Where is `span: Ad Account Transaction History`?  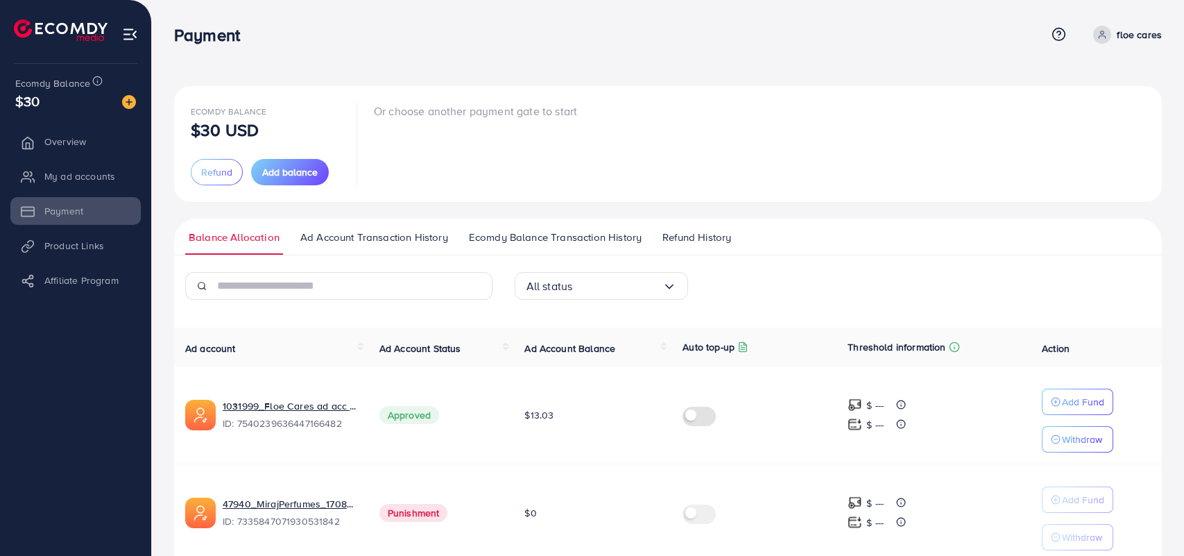 span: Ad Account Transaction History is located at coordinates (374, 237).